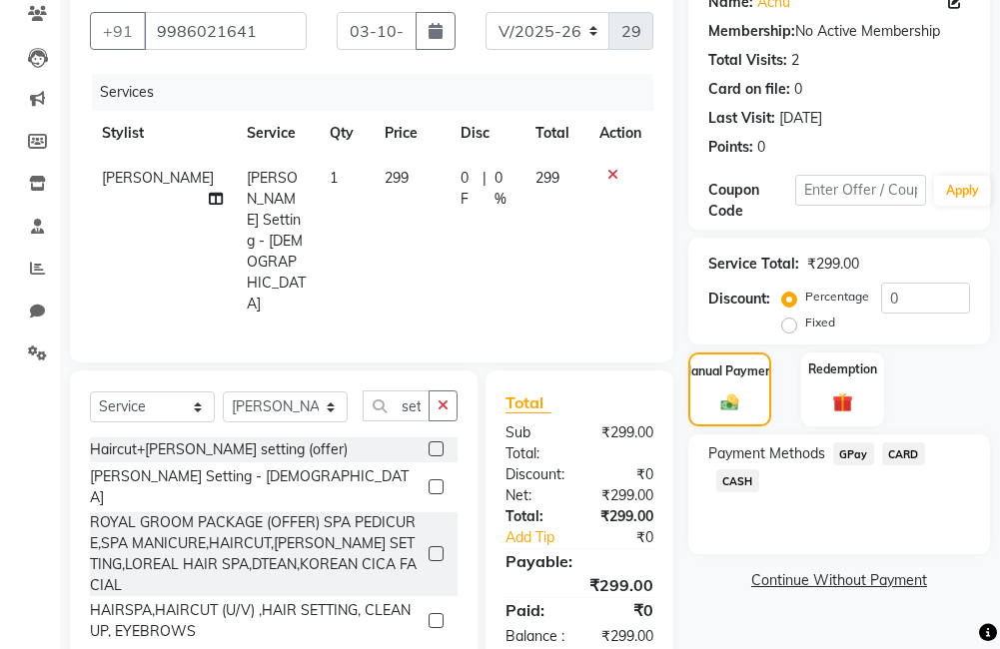 The width and height of the screenshot is (1000, 649). Describe the element at coordinates (579, 561) in the screenshot. I see `div: Payable:` at that location.